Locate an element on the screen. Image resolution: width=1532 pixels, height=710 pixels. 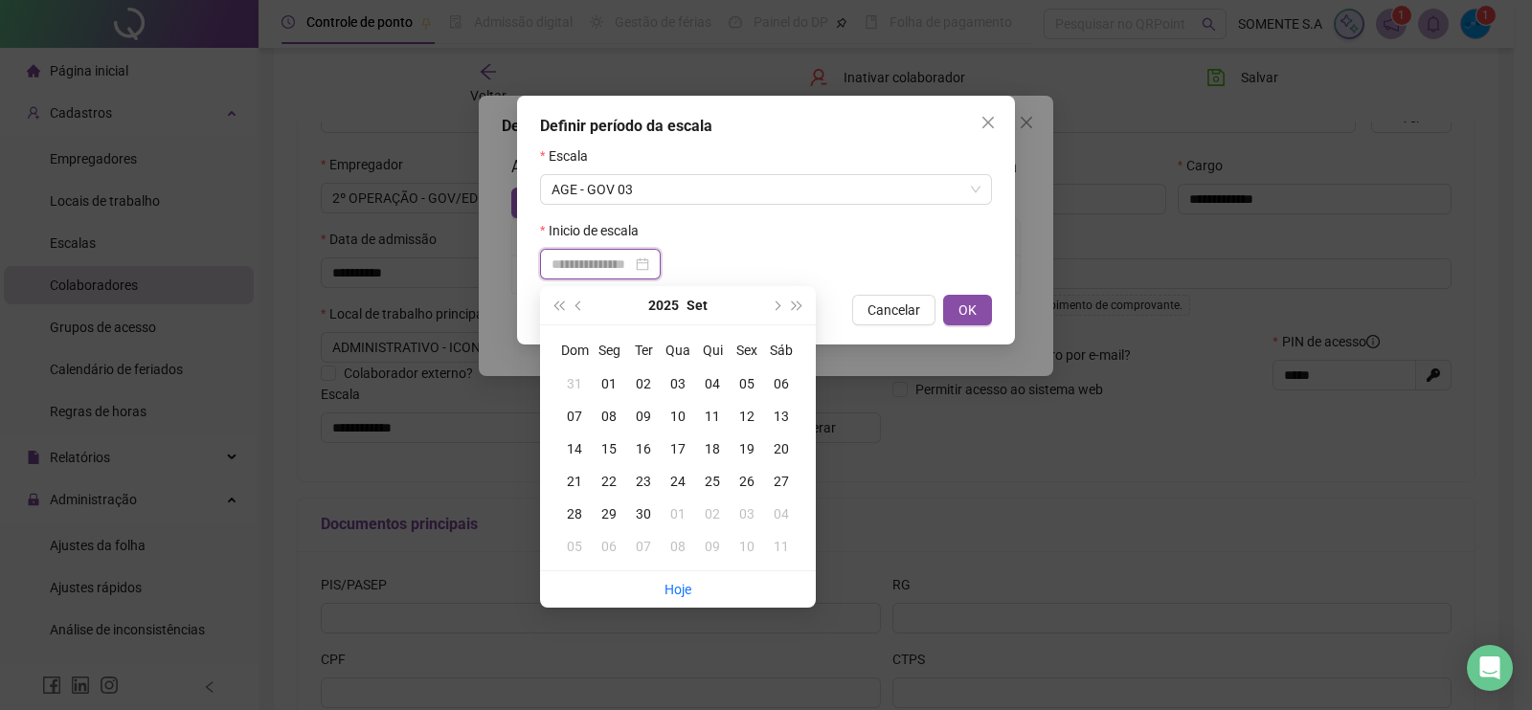
td: 2025-10-09 is located at coordinates (712, 547).